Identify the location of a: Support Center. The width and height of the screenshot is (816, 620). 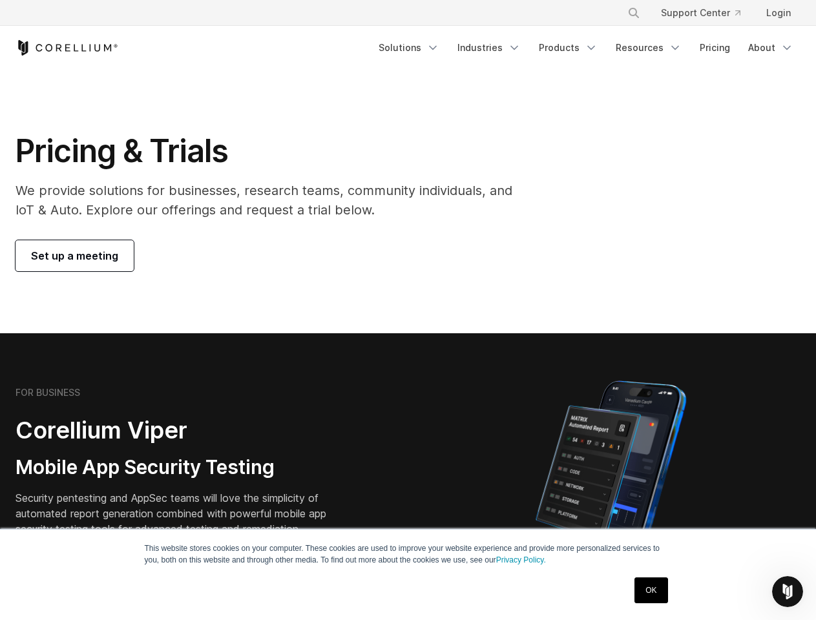
(700, 13).